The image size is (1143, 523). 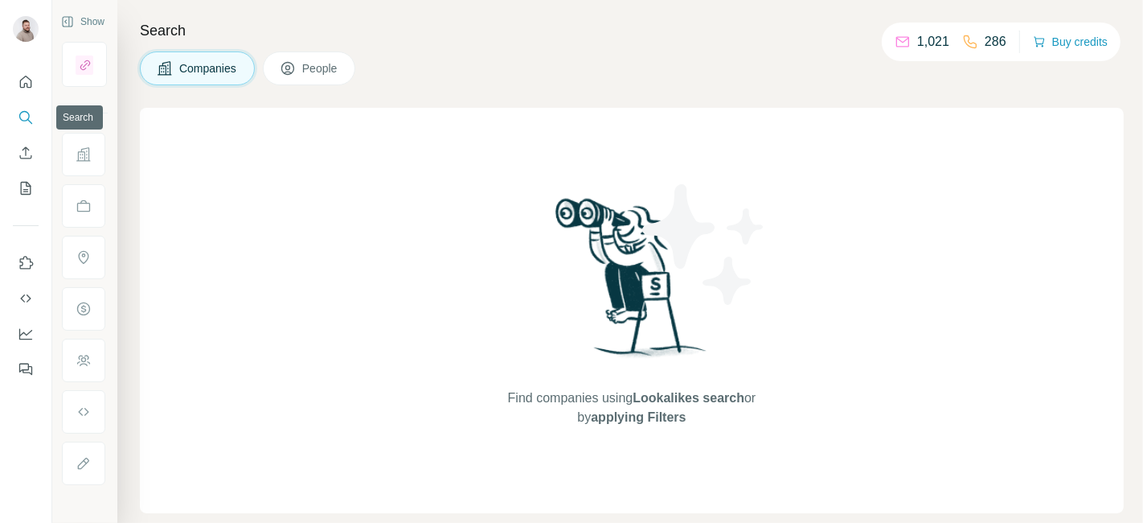 What do you see at coordinates (26, 263) in the screenshot?
I see `button: Use Surfe on LinkedIn` at bounding box center [26, 263].